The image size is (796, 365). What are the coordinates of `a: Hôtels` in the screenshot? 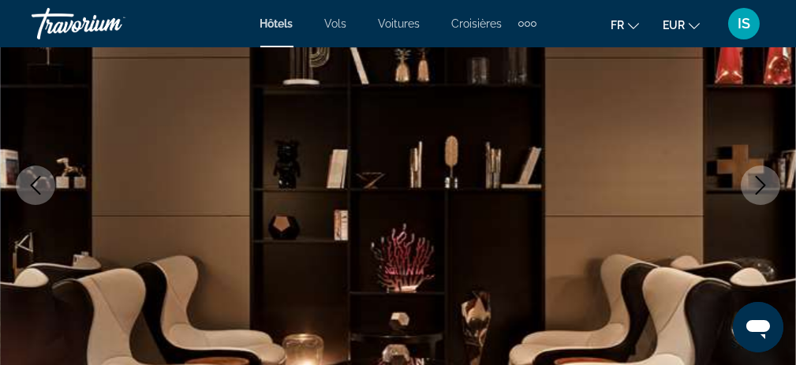 It's located at (277, 24).